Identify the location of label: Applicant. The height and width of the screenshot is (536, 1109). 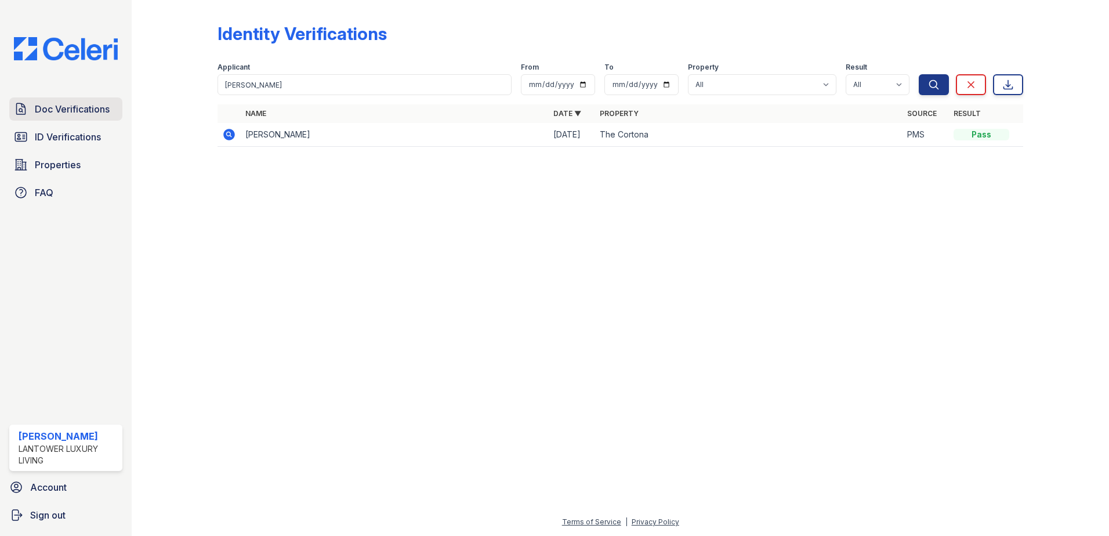
(234, 67).